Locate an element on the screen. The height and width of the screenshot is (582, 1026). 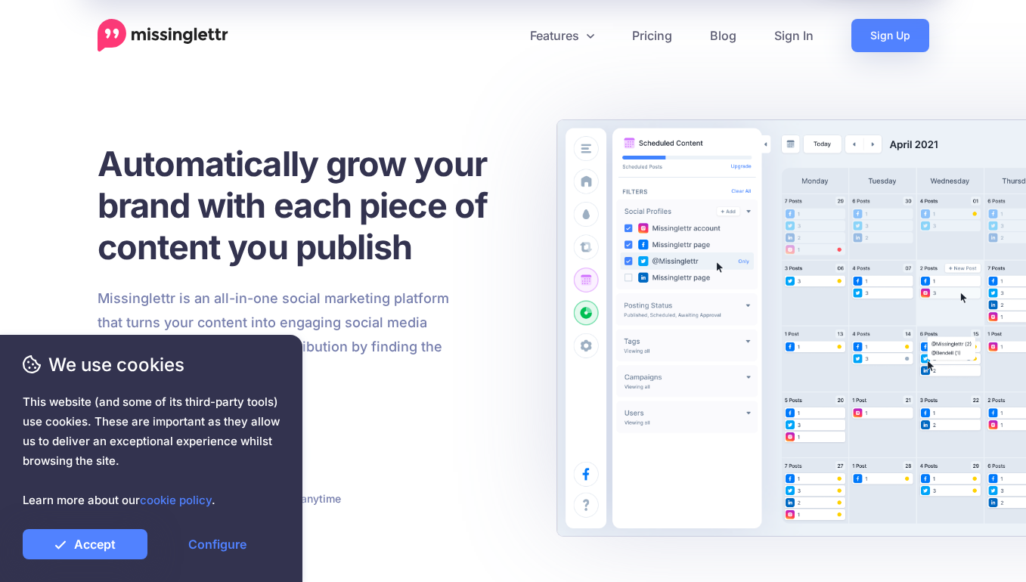
a: Pricing is located at coordinates (652, 36).